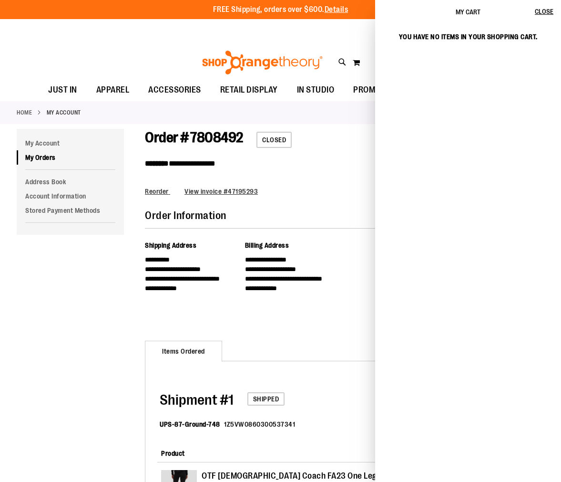 The height and width of the screenshot is (482, 561). I want to click on span: Order # 7808492, so click(194, 137).